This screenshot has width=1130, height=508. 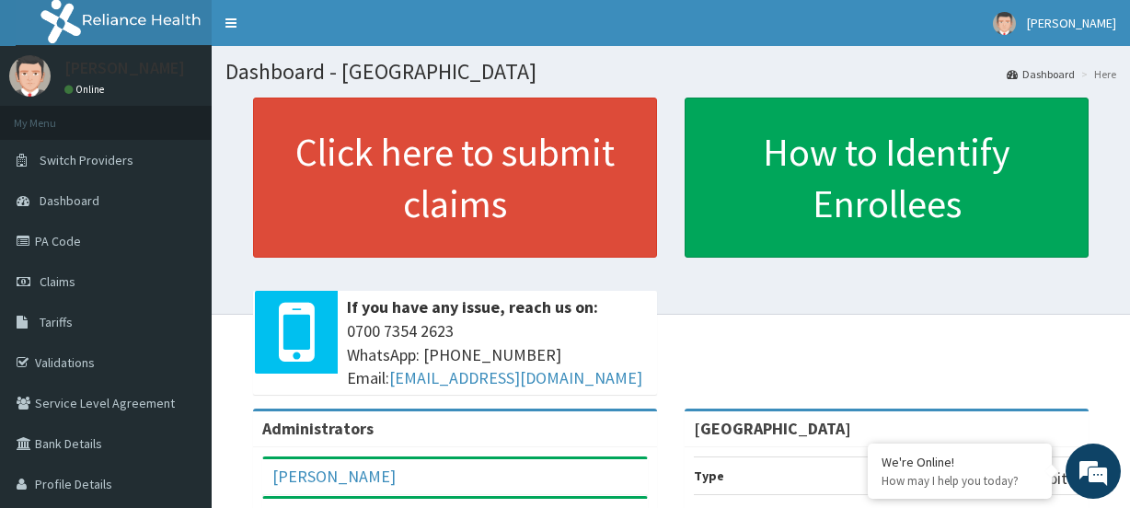 What do you see at coordinates (317, 428) in the screenshot?
I see `b: Administrators` at bounding box center [317, 428].